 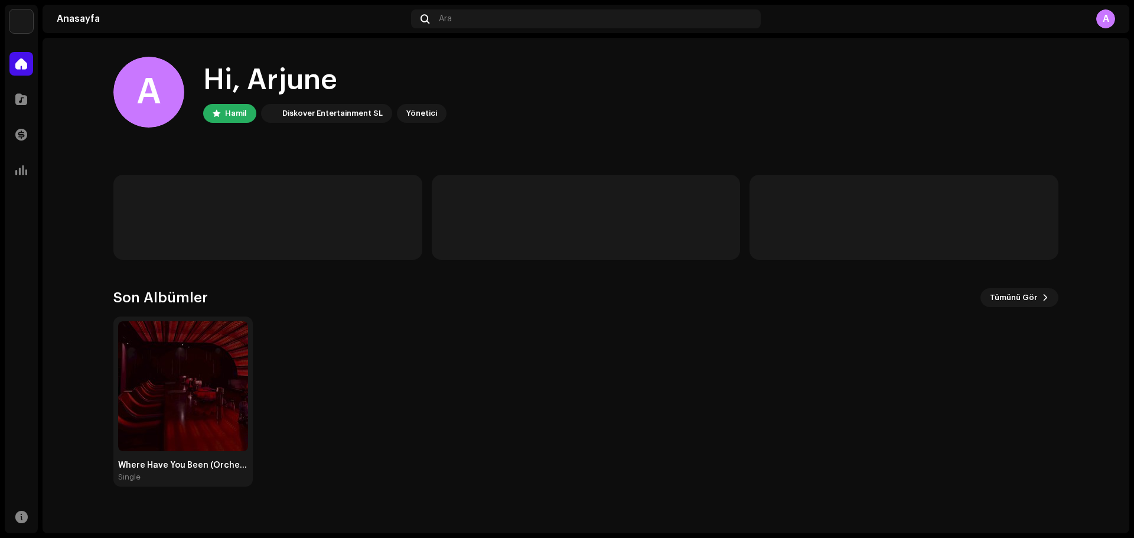 What do you see at coordinates (183, 465) in the screenshot?
I see `div: Where Have You Been (Orchestra)` at bounding box center [183, 465].